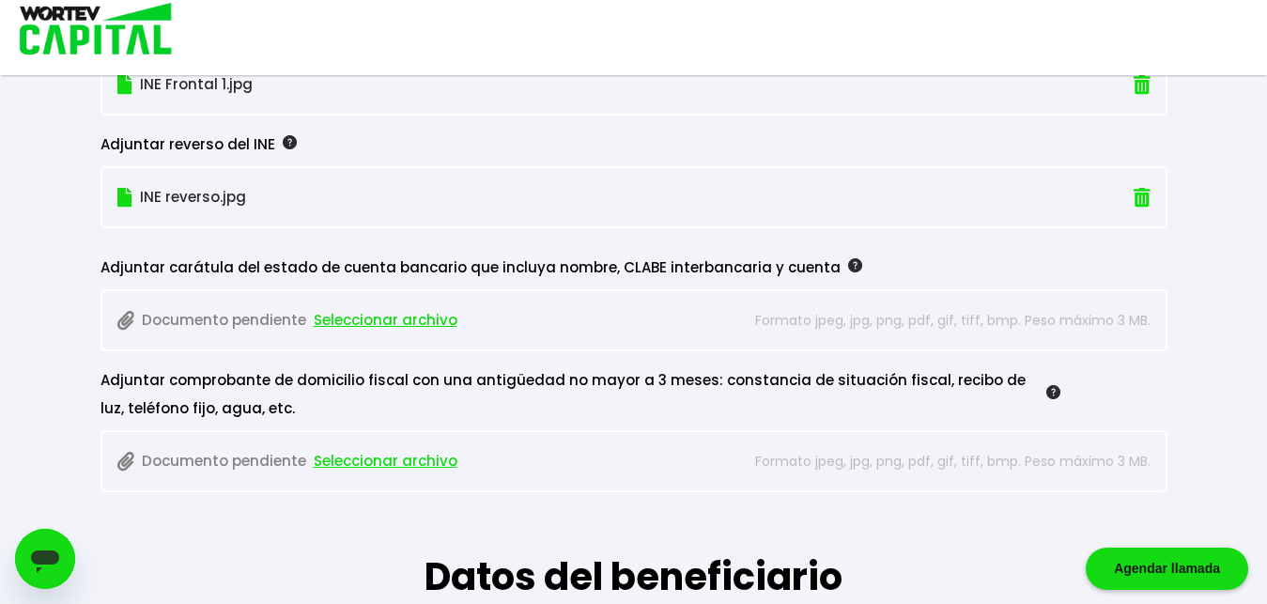 The width and height of the screenshot is (1267, 604). I want to click on div: Adjuntar comprobante de domicilio fiscal con una antigüedad no mayor a 3 meses: constancia de sit..., so click(580, 394).